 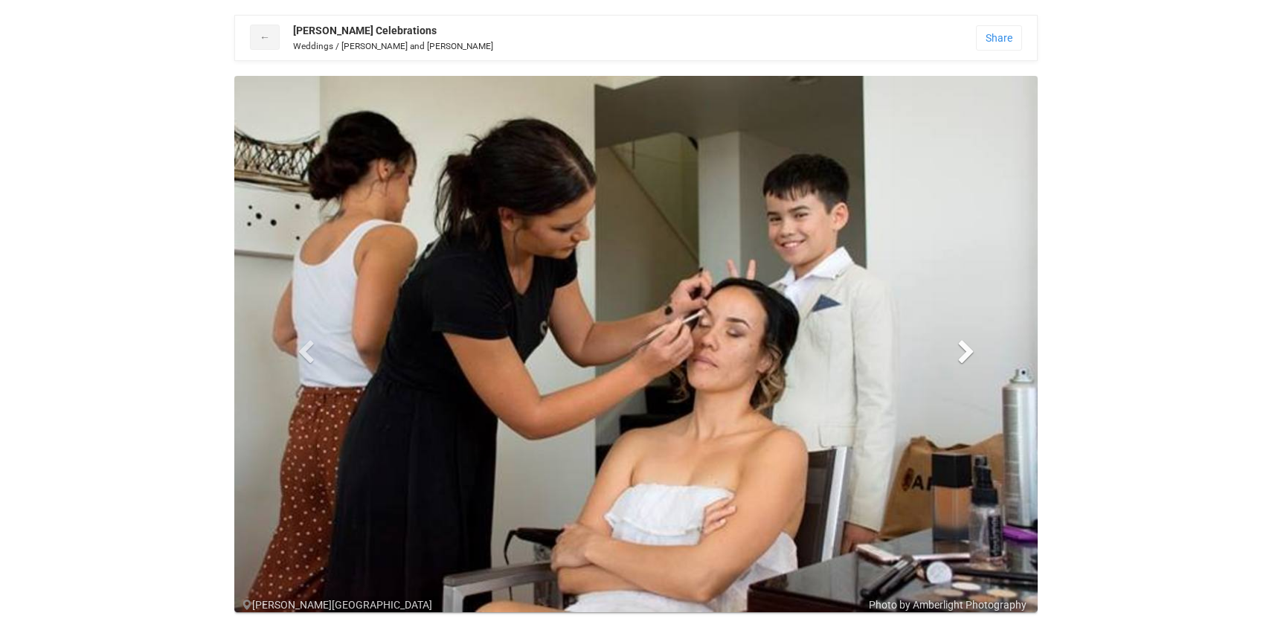 What do you see at coordinates (999, 38) in the screenshot?
I see `a: Share` at bounding box center [999, 38].